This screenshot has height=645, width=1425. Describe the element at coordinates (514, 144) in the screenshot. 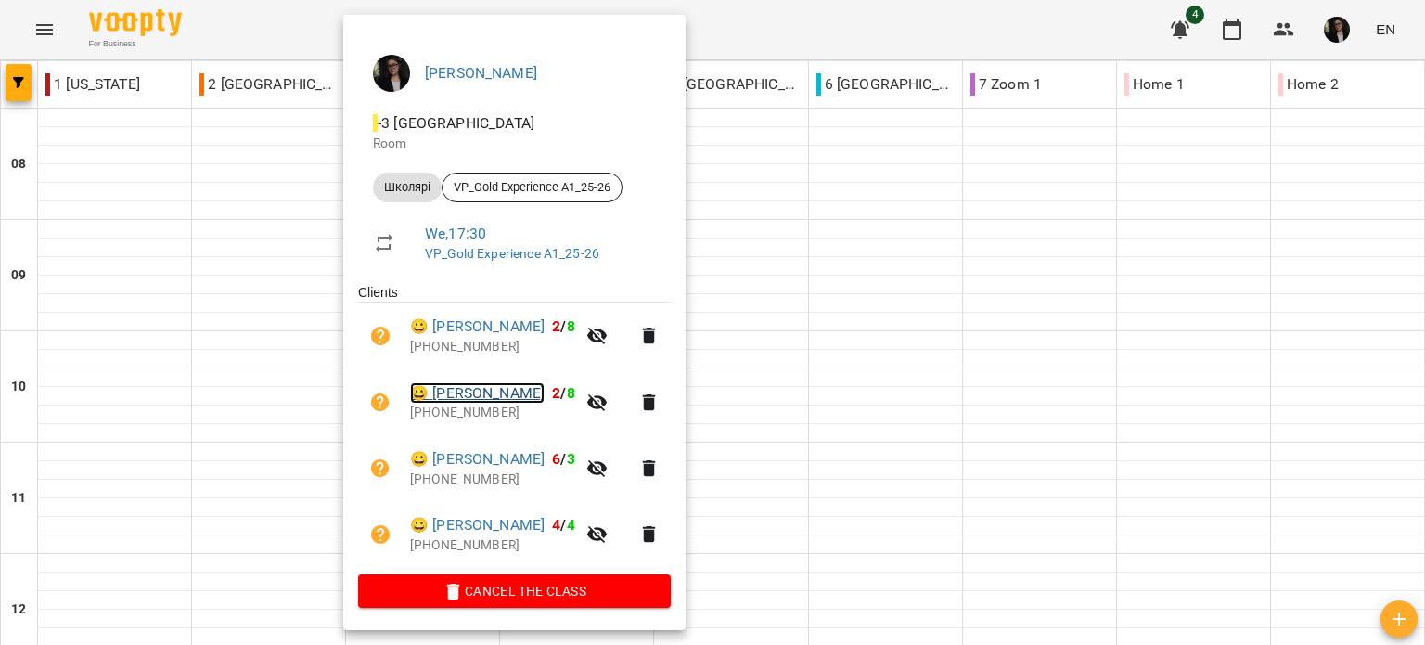

I see `p: Room` at that location.